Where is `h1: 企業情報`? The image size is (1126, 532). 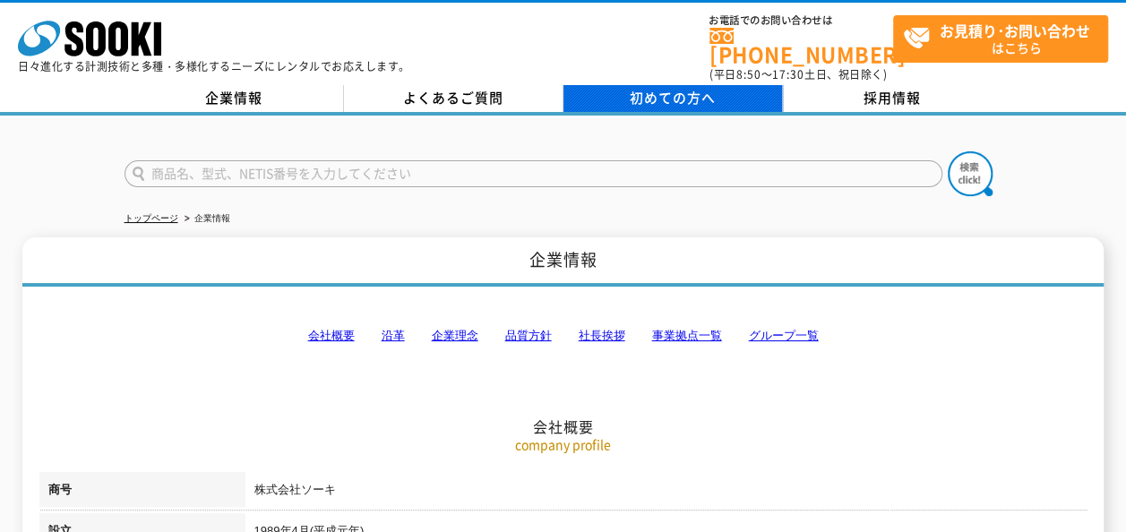
h1: 企業情報 is located at coordinates (562, 262).